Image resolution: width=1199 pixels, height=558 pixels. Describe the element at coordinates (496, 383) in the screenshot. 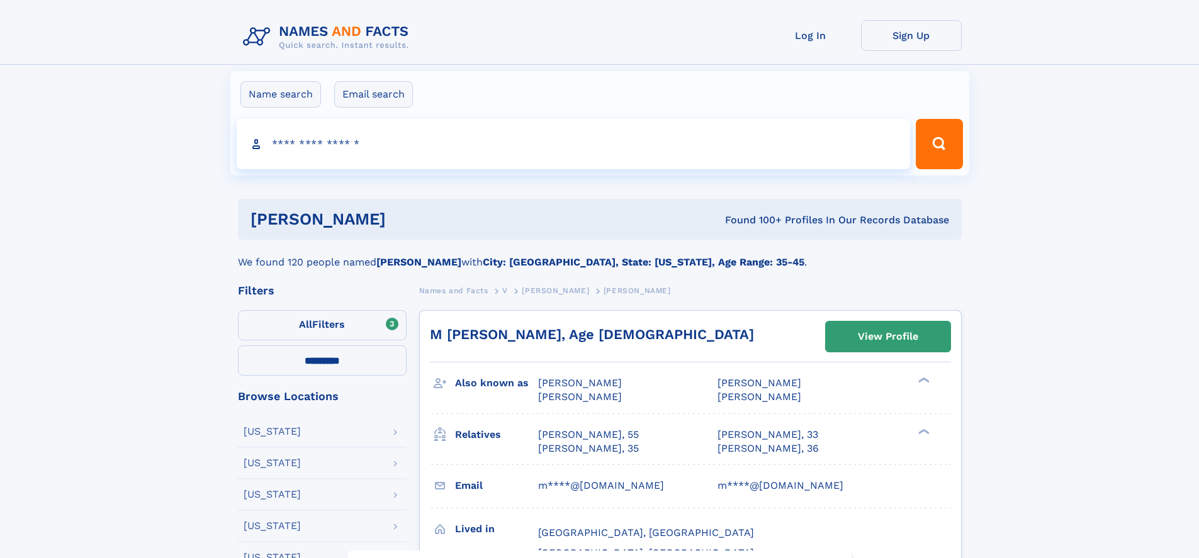

I see `h3: Also known as` at that location.